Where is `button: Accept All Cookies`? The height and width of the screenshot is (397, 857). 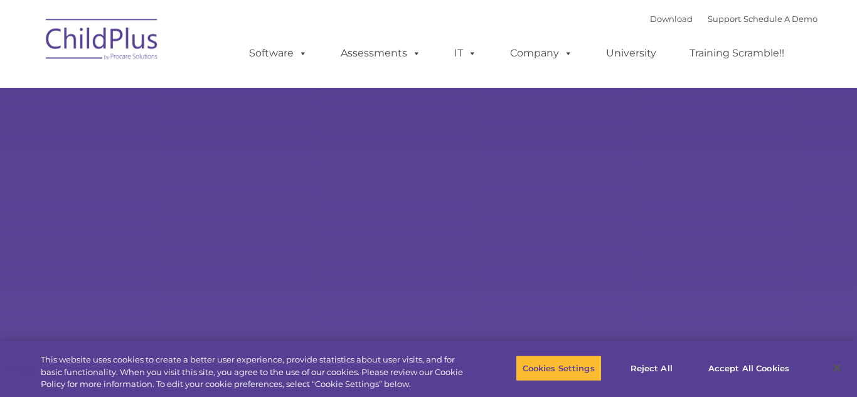 button: Accept All Cookies is located at coordinates (749, 368).